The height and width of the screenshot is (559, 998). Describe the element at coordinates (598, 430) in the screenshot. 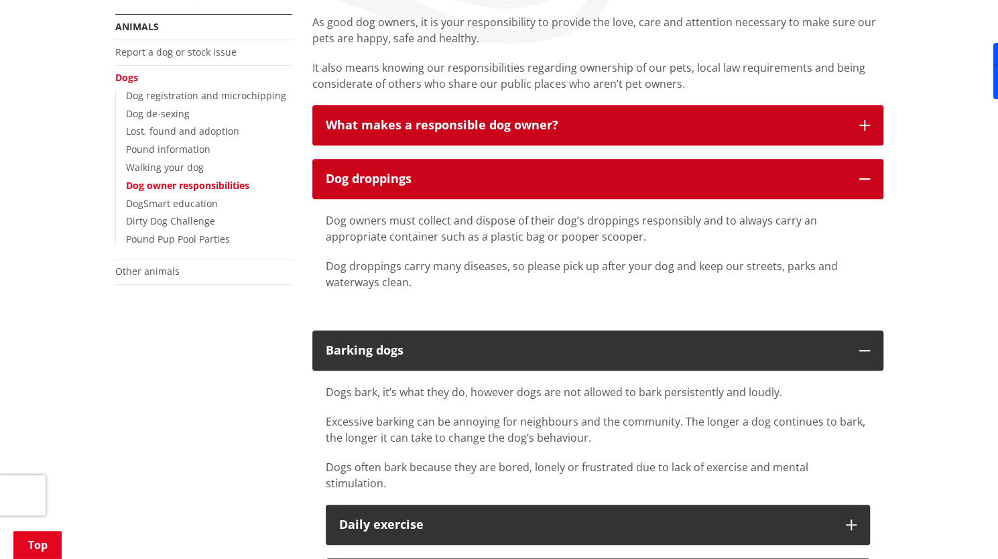

I see `p: Excessive barking can be annoying for neighbours and the community. The longer a dog continues to...` at that location.